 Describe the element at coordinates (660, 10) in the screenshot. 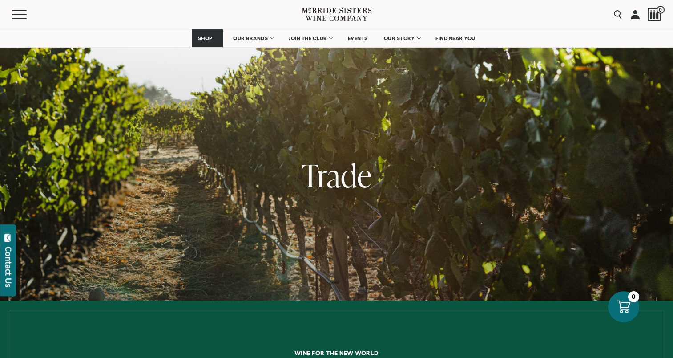

I see `span: 0` at that location.